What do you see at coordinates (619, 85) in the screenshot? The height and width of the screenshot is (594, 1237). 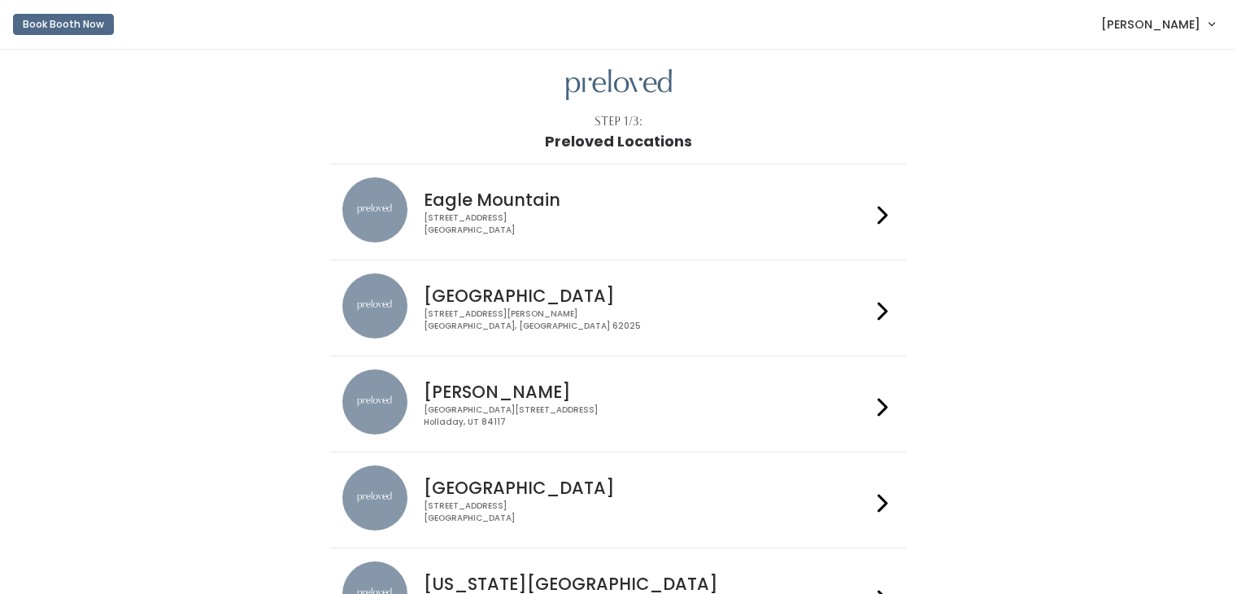 I see `img: preloved logo` at bounding box center [619, 85].